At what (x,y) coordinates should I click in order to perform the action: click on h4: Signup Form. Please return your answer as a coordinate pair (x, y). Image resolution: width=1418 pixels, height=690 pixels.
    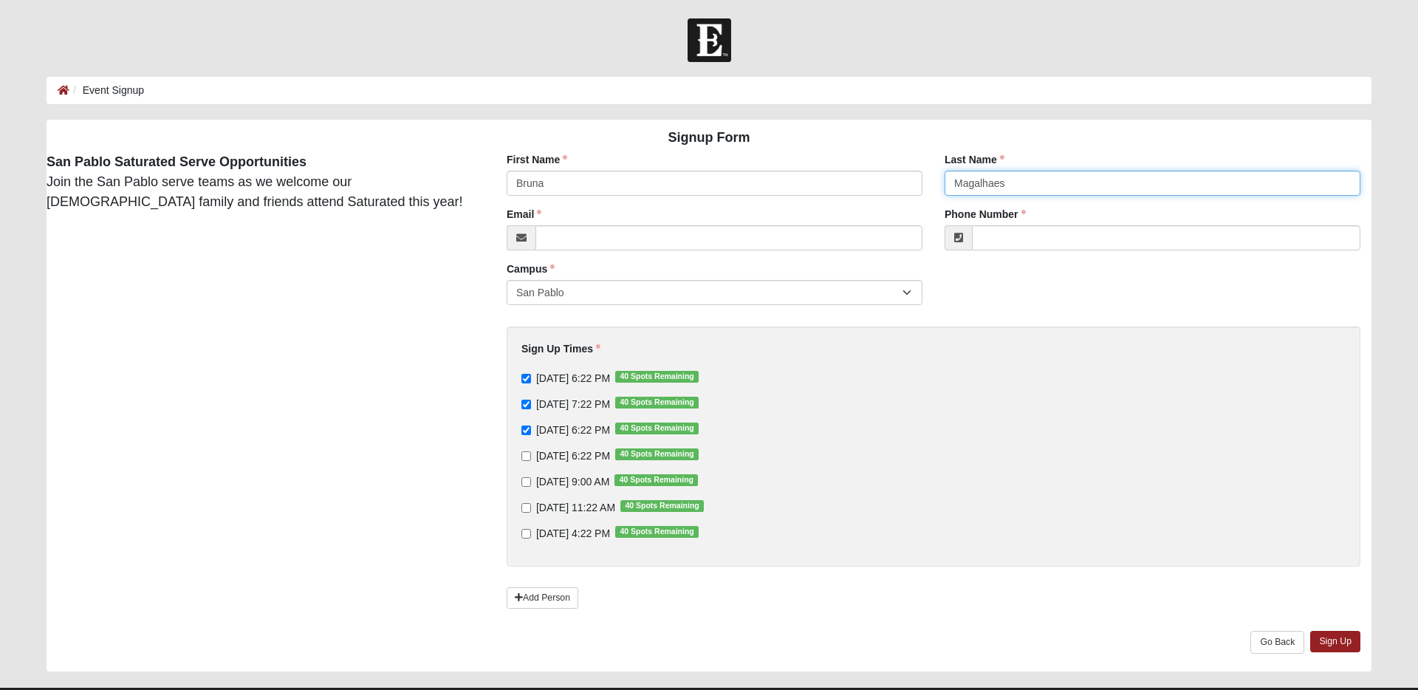
    Looking at the image, I should click on (709, 138).